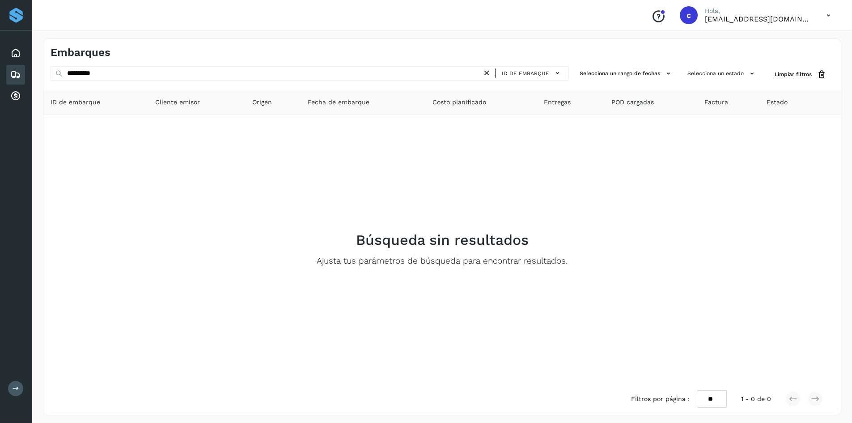 This screenshot has height=423, width=852. I want to click on button: Limpiar filtros, so click(801, 74).